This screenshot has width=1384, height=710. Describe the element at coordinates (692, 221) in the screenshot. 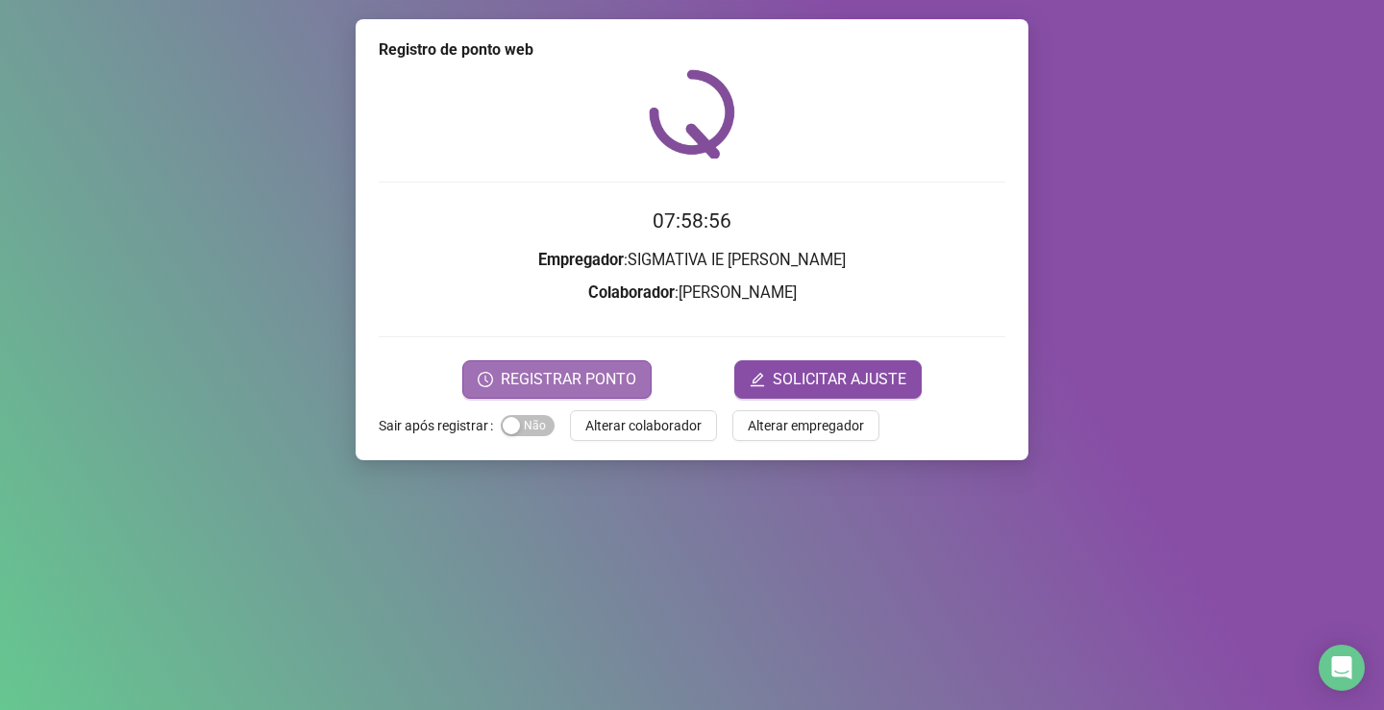

I see `time: 07:58:56` at that location.